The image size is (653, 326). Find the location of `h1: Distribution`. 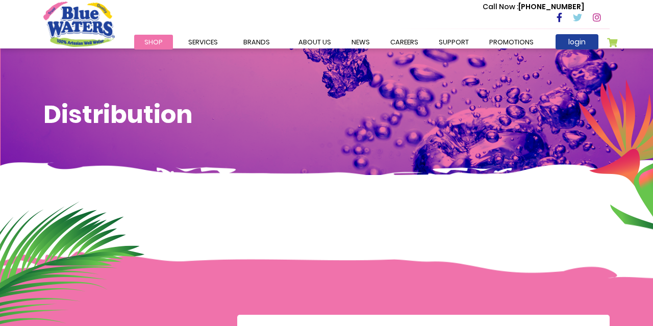

h1: Distribution is located at coordinates (326, 115).